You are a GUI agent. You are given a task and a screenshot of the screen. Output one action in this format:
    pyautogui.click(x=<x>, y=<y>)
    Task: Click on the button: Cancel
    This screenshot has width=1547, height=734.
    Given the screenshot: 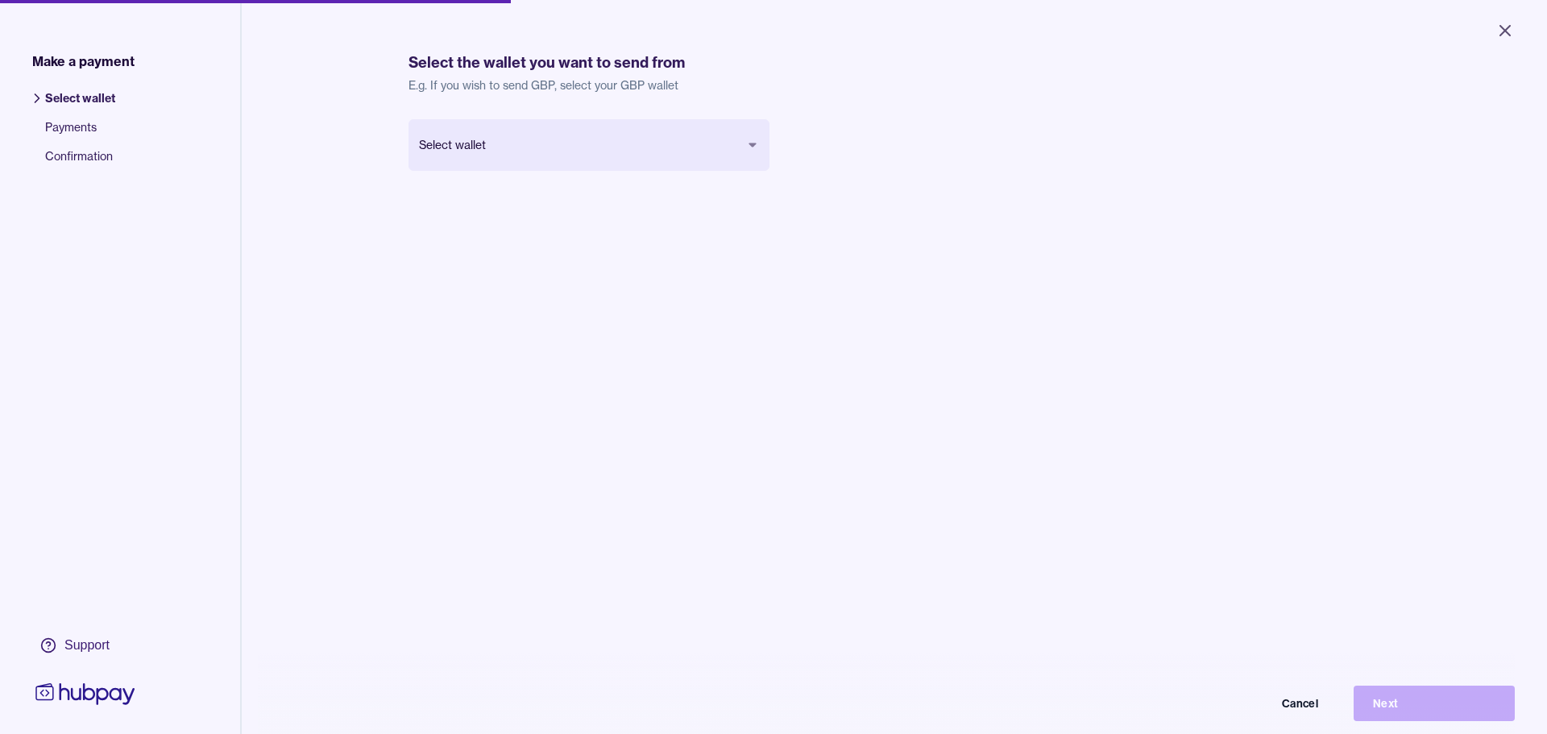 What is the action you would take?
    pyautogui.click(x=1257, y=704)
    